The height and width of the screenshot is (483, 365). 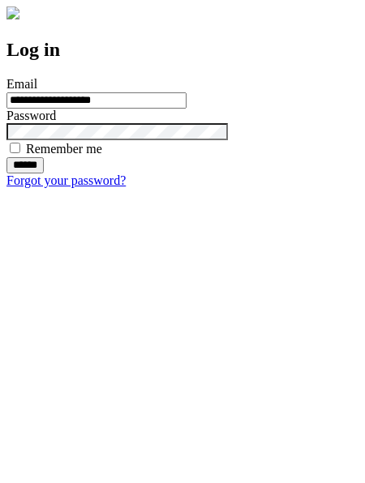 What do you see at coordinates (66, 180) in the screenshot?
I see `a: Forgot your password?` at bounding box center [66, 180].